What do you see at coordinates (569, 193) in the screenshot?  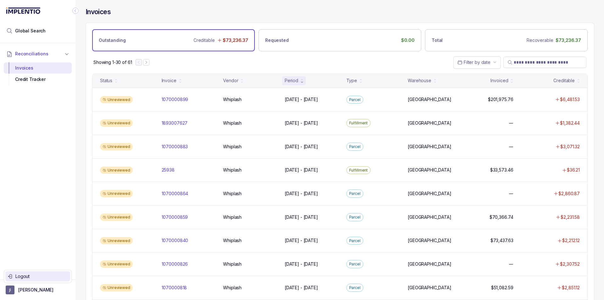 I see `p: $2,860.87` at bounding box center [569, 193].